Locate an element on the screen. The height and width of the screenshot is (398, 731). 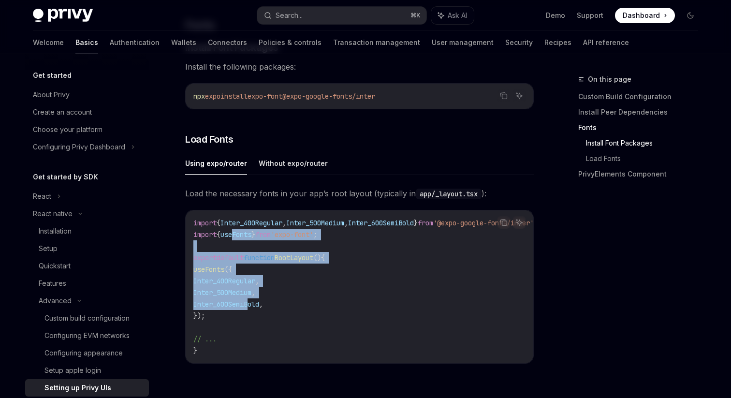
img: dark logo is located at coordinates (63, 15).